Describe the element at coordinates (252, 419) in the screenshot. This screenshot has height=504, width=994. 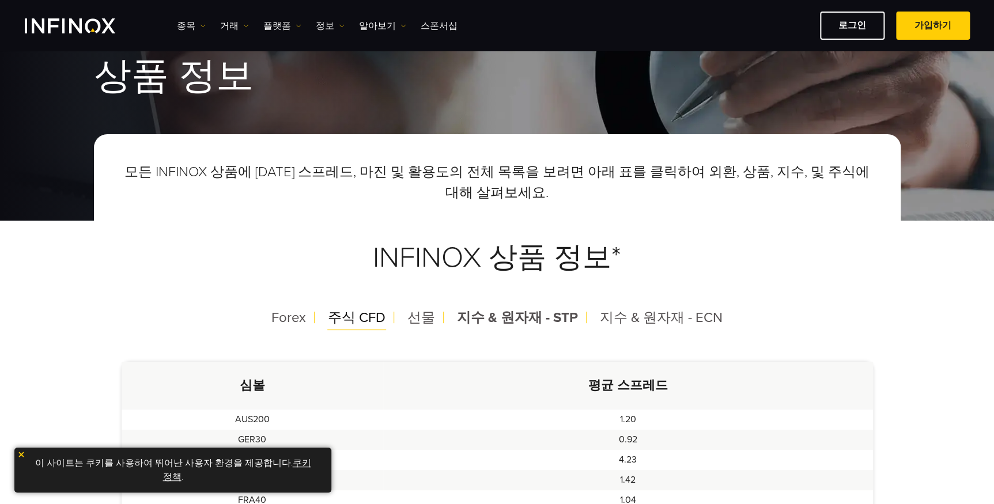
I see `td: AUS200` at that location.